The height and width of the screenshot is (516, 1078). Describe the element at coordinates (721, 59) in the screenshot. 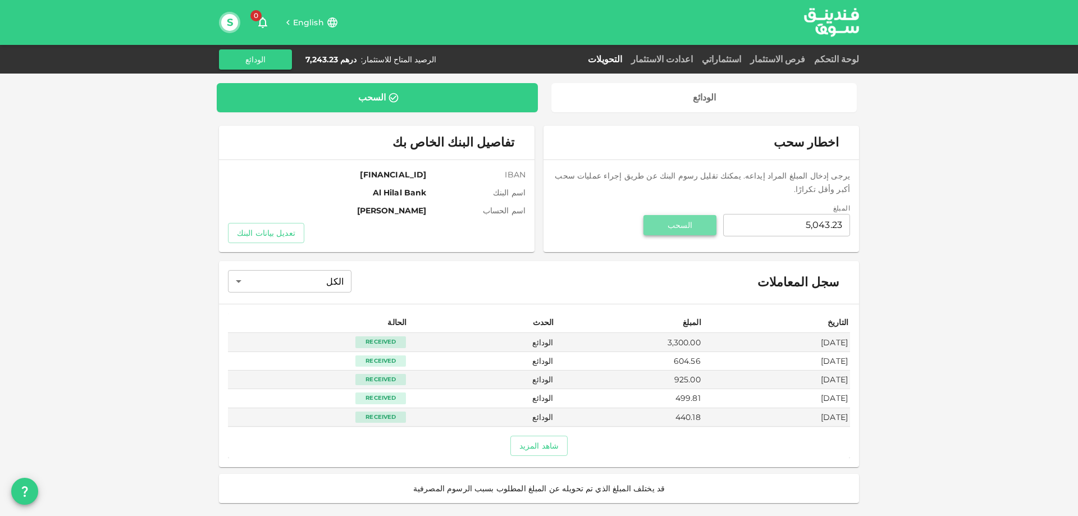

I see `a: استثماراتي` at that location.